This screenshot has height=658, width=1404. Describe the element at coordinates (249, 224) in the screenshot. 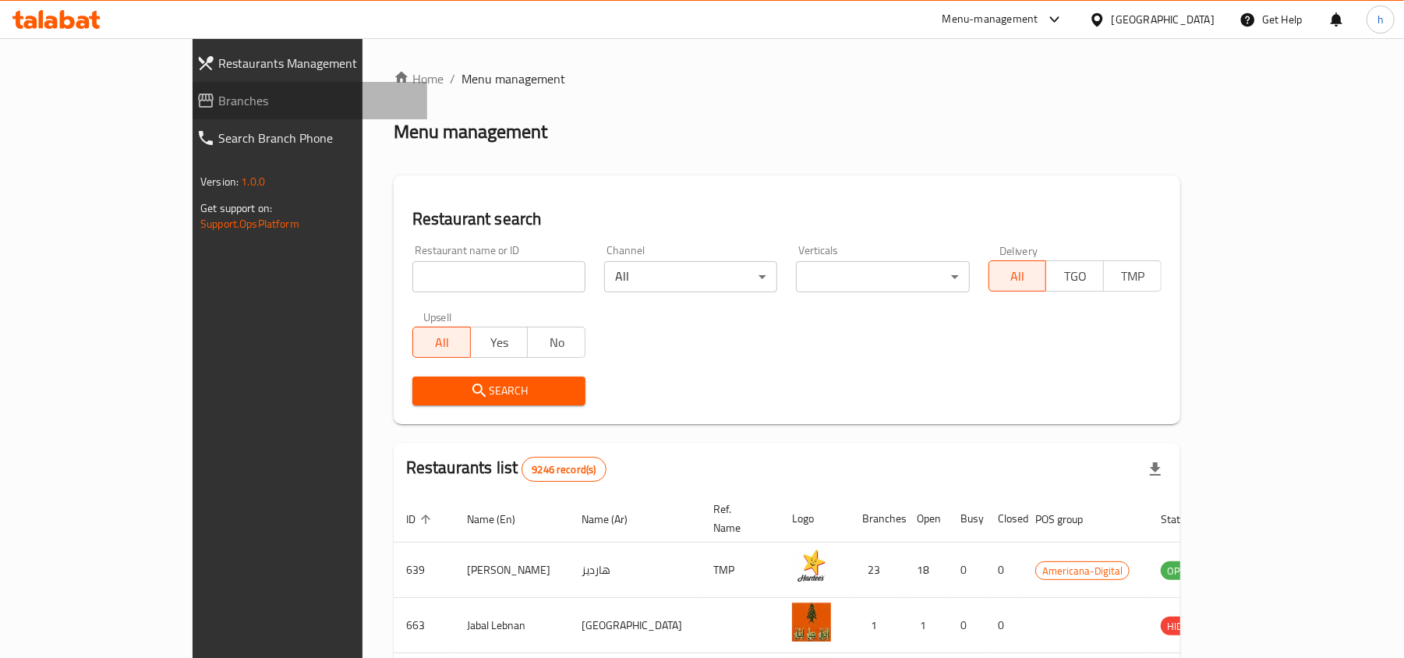

I see `a: Support.OpsPlatform` at that location.